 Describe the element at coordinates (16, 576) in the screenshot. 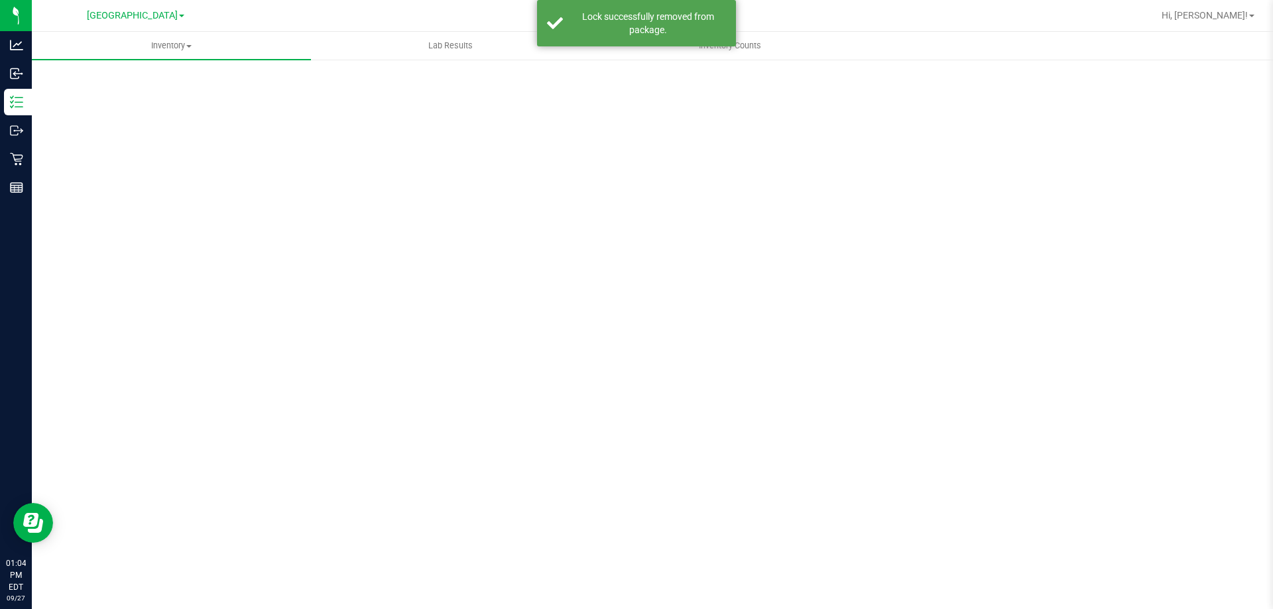

I see `p: 01:04 PM EDT` at that location.